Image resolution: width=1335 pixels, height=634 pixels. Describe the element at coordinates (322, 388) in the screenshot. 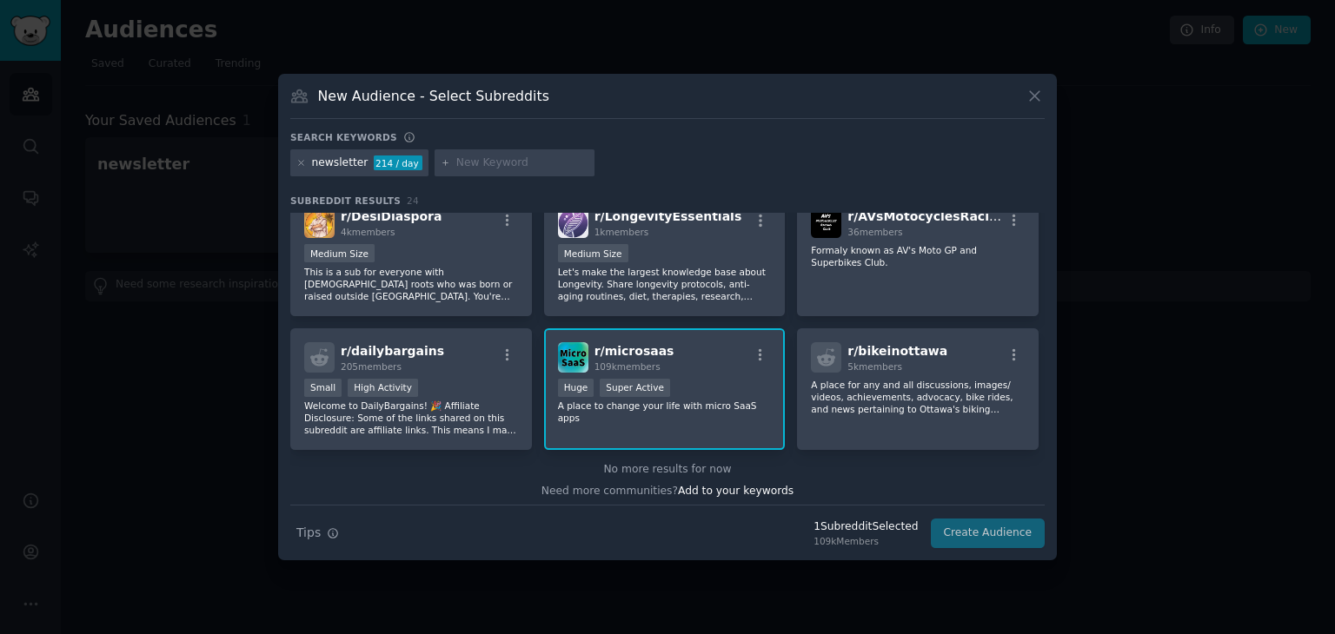

I see `div: Small` at that location.